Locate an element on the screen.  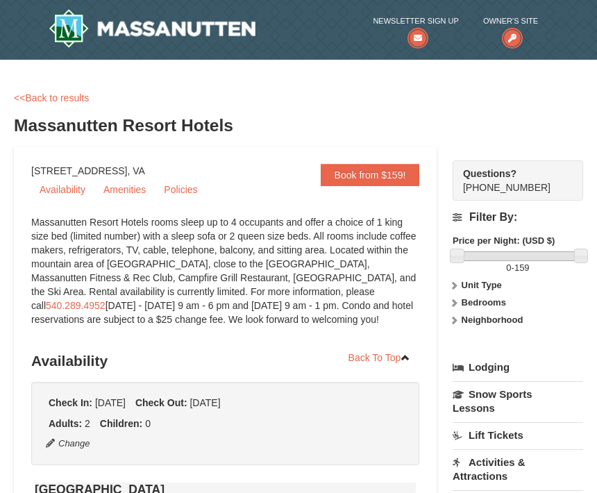
strong: Check In: is located at coordinates (70, 403).